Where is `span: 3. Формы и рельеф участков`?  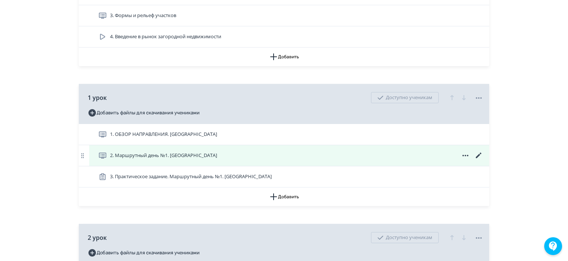 span: 3. Формы и рельеф участков is located at coordinates (143, 16).